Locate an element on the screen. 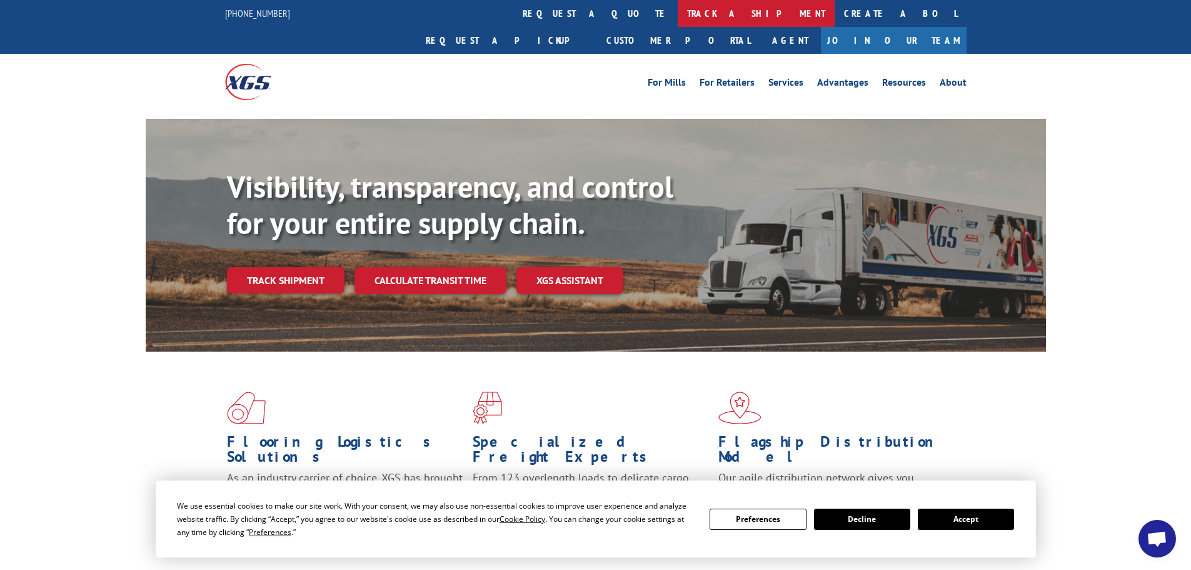  a: Calculate transit time is located at coordinates (430, 280).